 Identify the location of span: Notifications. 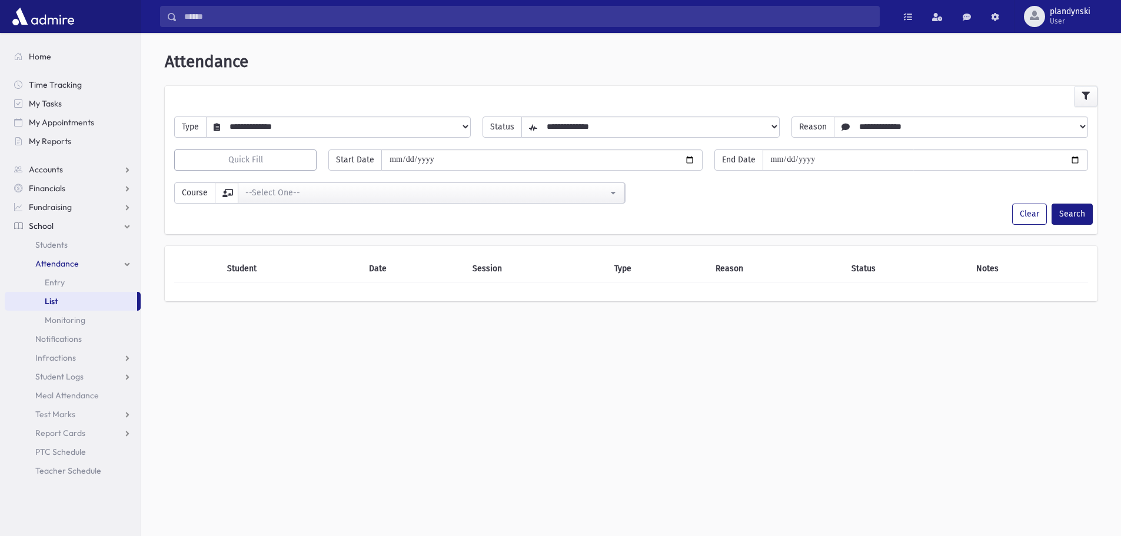
(58, 339).